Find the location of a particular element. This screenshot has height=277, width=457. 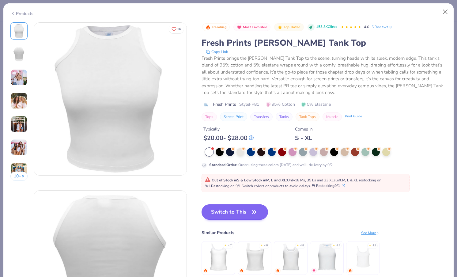

button: Transfers is located at coordinates (261, 117).